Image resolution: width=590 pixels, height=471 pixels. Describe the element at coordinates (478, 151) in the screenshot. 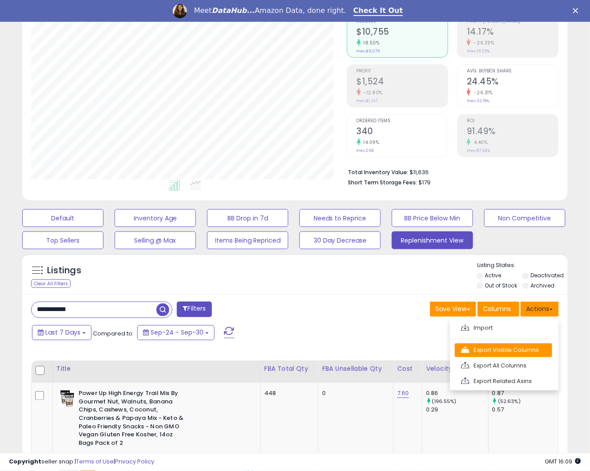

I see `small: Prev: 87.63%` at that location.